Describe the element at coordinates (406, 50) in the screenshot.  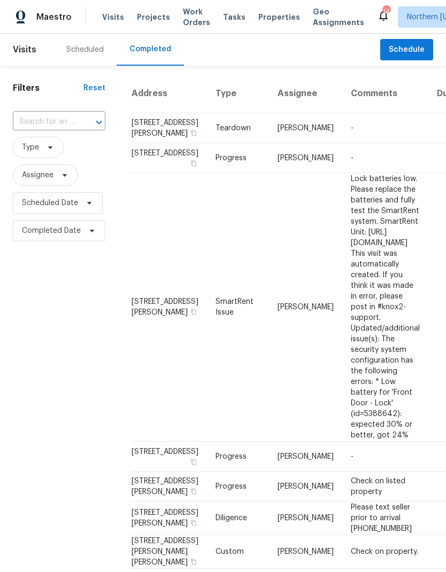
I see `button: Schedule` at that location.